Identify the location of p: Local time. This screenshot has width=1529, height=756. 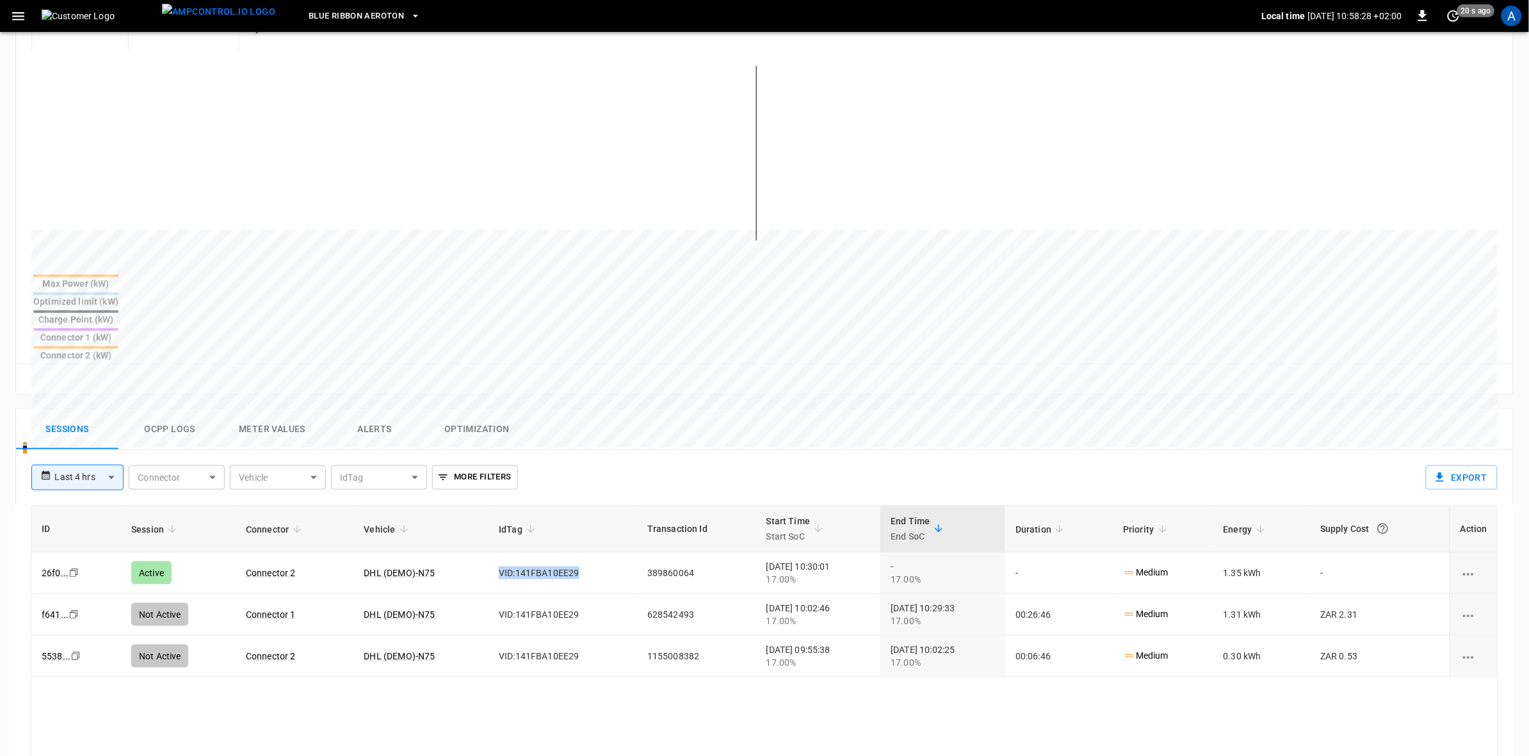
(1283, 16).